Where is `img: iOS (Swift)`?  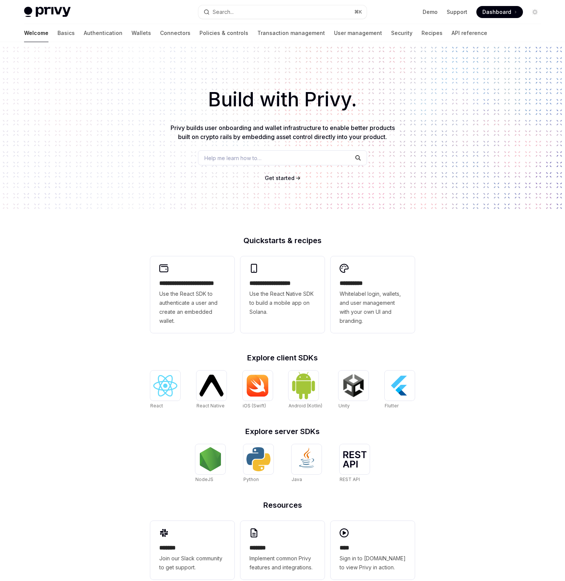 img: iOS (Swift) is located at coordinates (258, 385).